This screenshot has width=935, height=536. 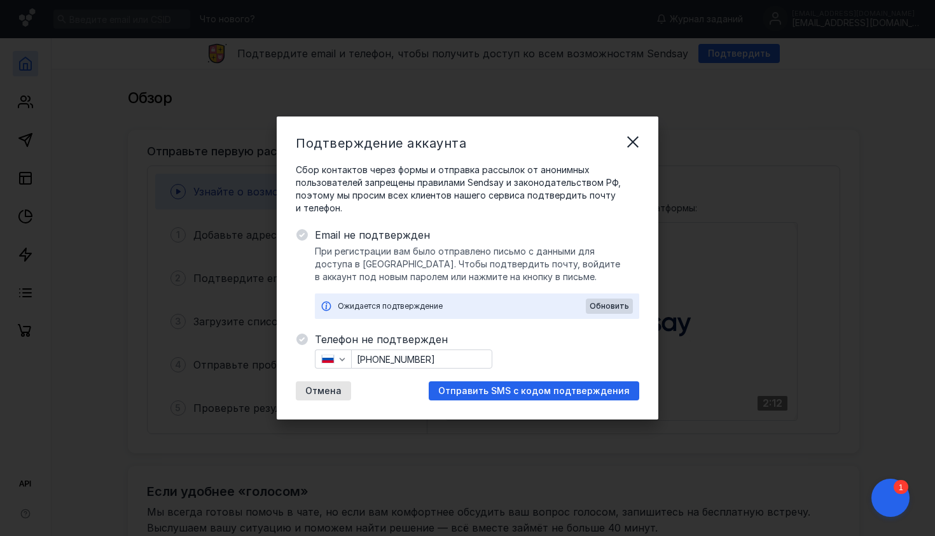 What do you see at coordinates (534, 391) in the screenshot?
I see `button: Отправить SMS с кодом подтверждения` at bounding box center [534, 391].